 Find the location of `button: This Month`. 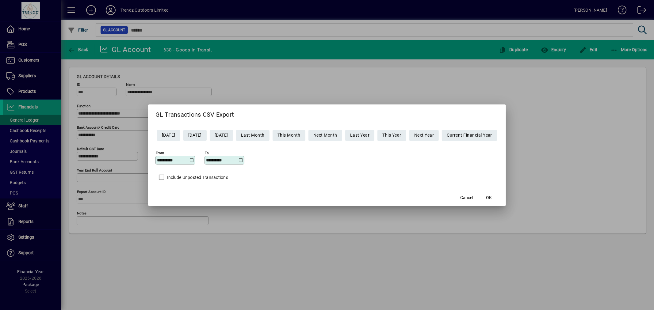

button: This Month is located at coordinates (289, 136).